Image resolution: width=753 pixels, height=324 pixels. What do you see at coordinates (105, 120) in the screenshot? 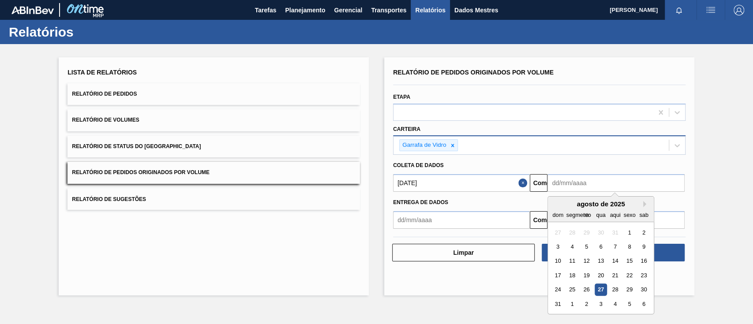
I see `font: Relatório de Volumes` at bounding box center [105, 120].